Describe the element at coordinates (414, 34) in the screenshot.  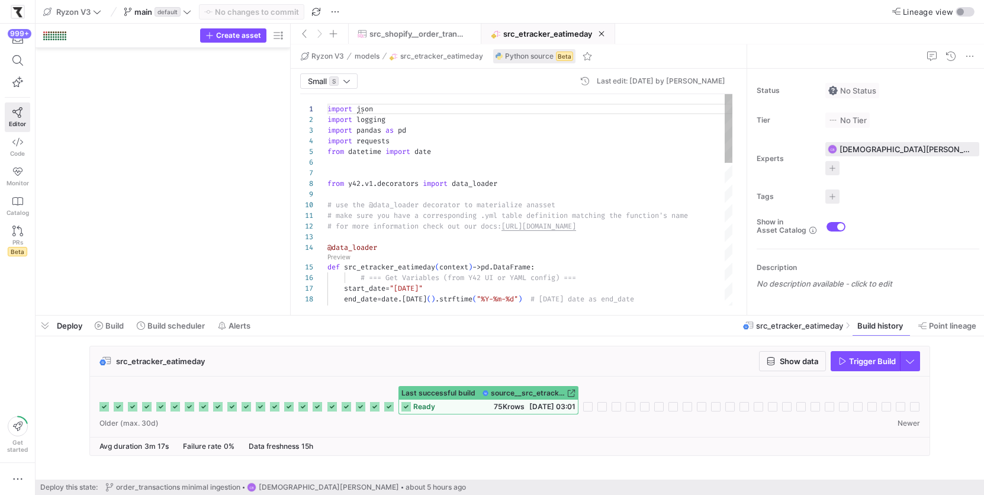
I see `button: src_shopify__order_transactions` at that location.